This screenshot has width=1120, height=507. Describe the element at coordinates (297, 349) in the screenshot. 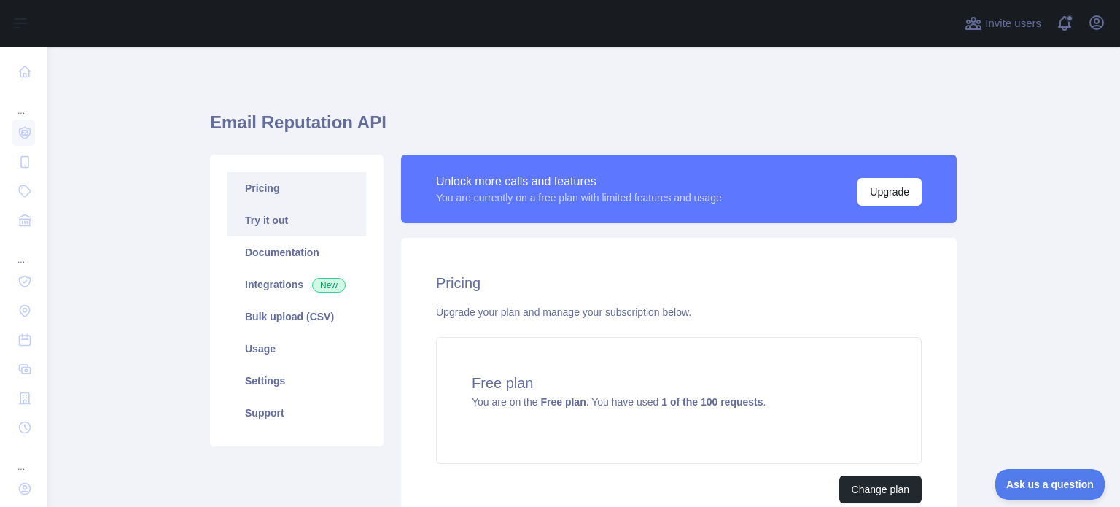

I see `a: Usage` at that location.